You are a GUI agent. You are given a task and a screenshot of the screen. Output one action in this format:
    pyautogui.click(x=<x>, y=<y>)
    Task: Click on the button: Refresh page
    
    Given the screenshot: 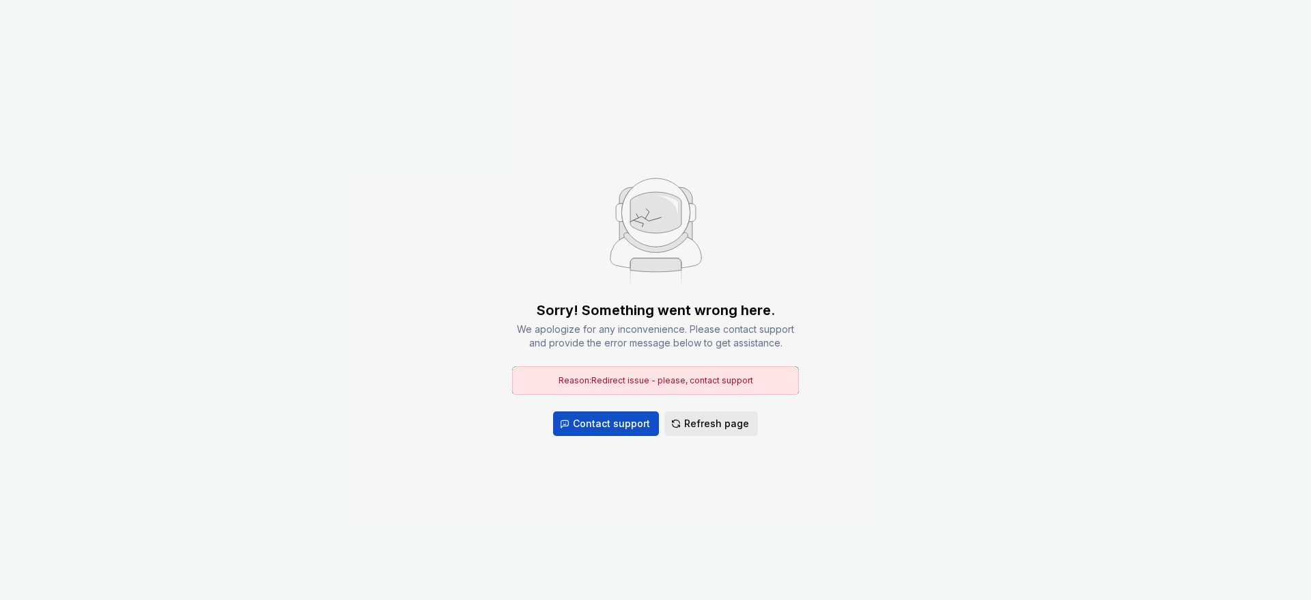 What is the action you would take?
    pyautogui.click(x=711, y=423)
    